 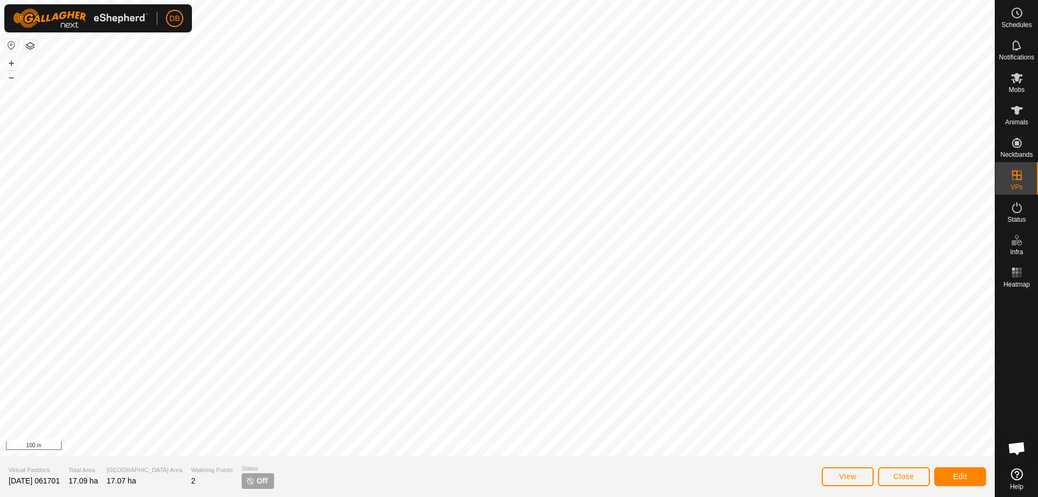 What do you see at coordinates (250, 481) in the screenshot?
I see `img: turn-off` at bounding box center [250, 481].